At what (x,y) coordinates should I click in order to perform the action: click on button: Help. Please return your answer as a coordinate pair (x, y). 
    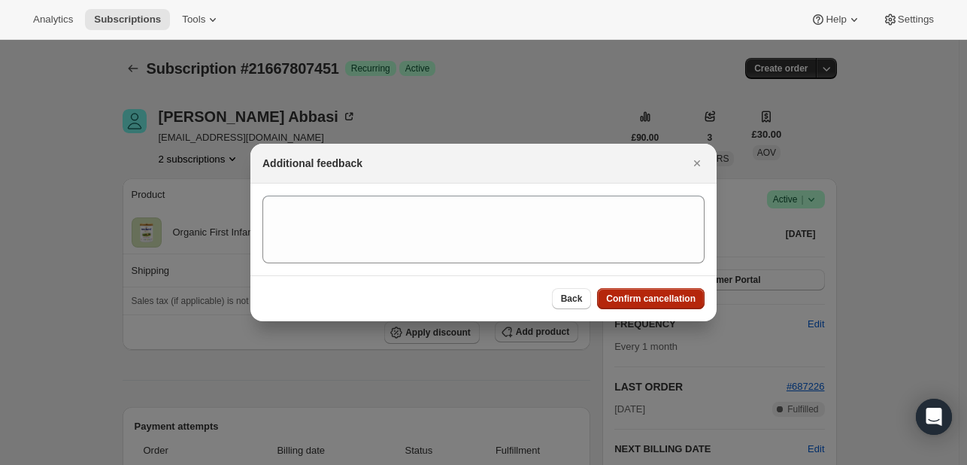
    Looking at the image, I should click on (835, 20).